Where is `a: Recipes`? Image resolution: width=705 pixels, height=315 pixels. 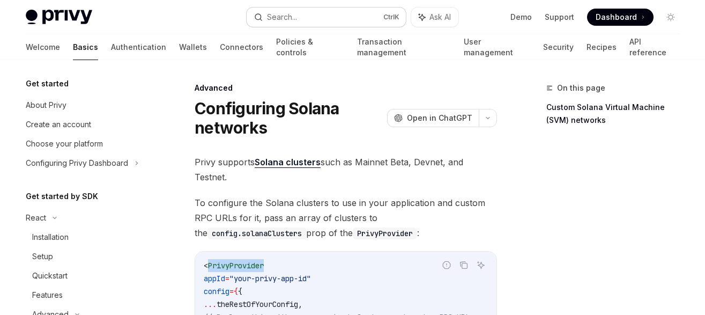
a: Recipes is located at coordinates (602, 47).